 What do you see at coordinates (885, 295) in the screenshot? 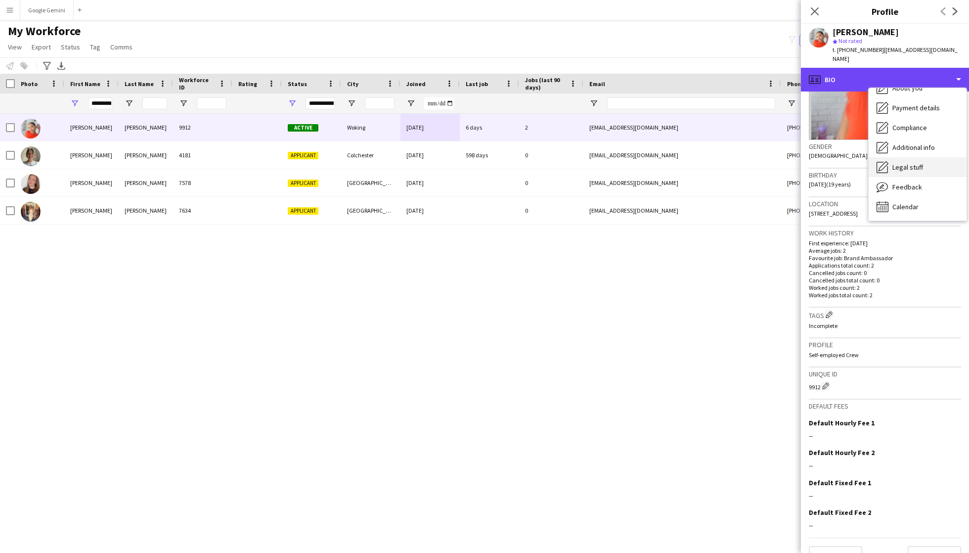
I see `p: Worked jobs total count: 2` at bounding box center [885, 295].